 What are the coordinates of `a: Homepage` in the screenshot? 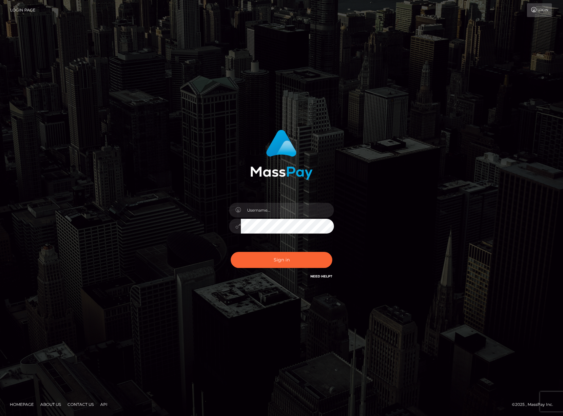 It's located at (22, 404).